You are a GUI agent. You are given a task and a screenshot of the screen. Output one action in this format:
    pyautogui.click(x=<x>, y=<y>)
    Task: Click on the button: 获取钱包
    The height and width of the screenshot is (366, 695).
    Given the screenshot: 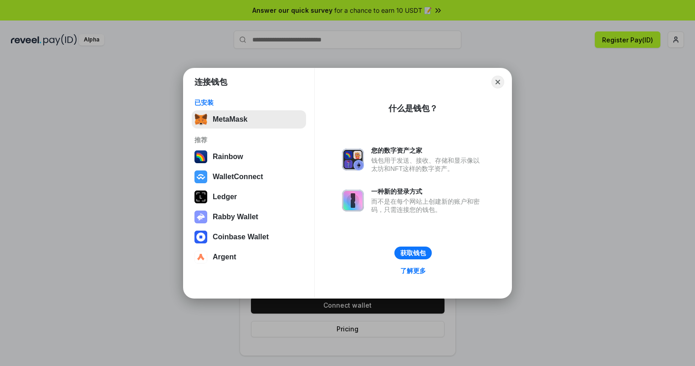 What is the action you would take?
    pyautogui.click(x=413, y=253)
    